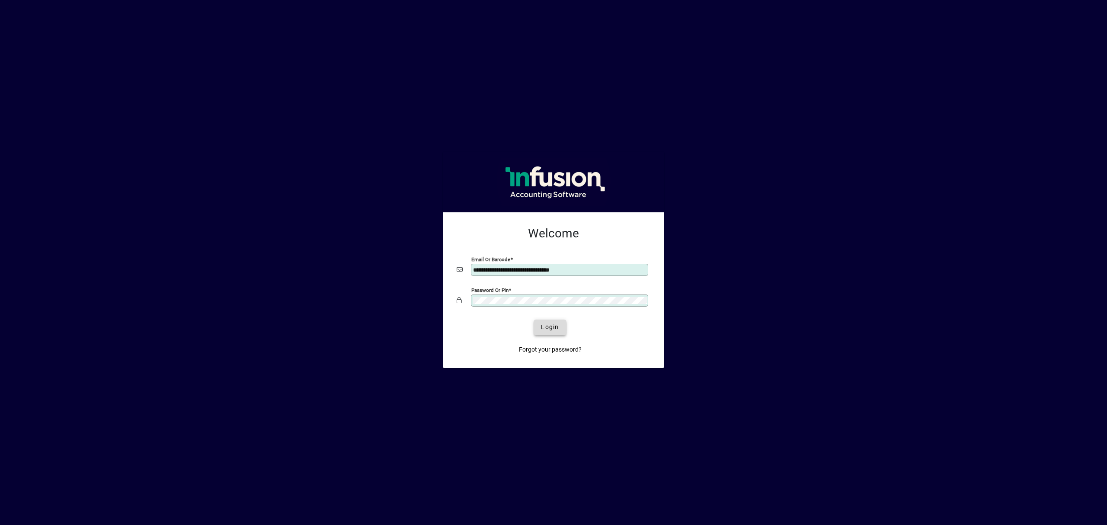 Image resolution: width=1107 pixels, height=525 pixels. Describe the element at coordinates (550, 349) in the screenshot. I see `span: Forgot your password?` at that location.